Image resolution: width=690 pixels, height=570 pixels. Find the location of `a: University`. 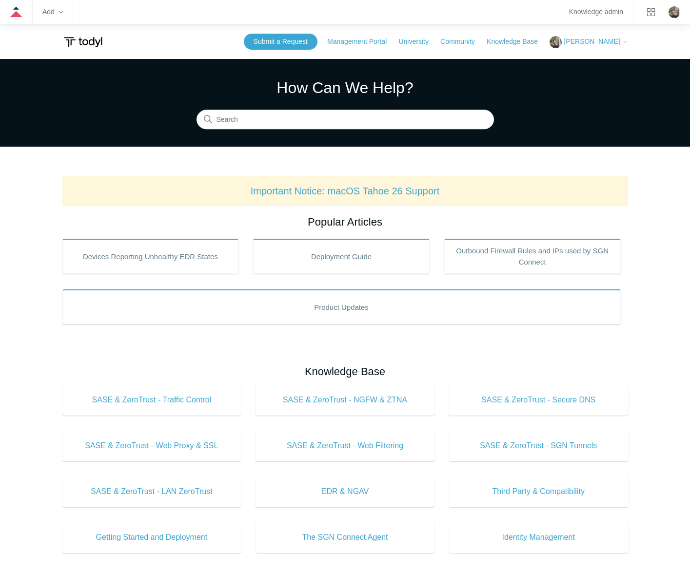

a: University is located at coordinates (418, 41).